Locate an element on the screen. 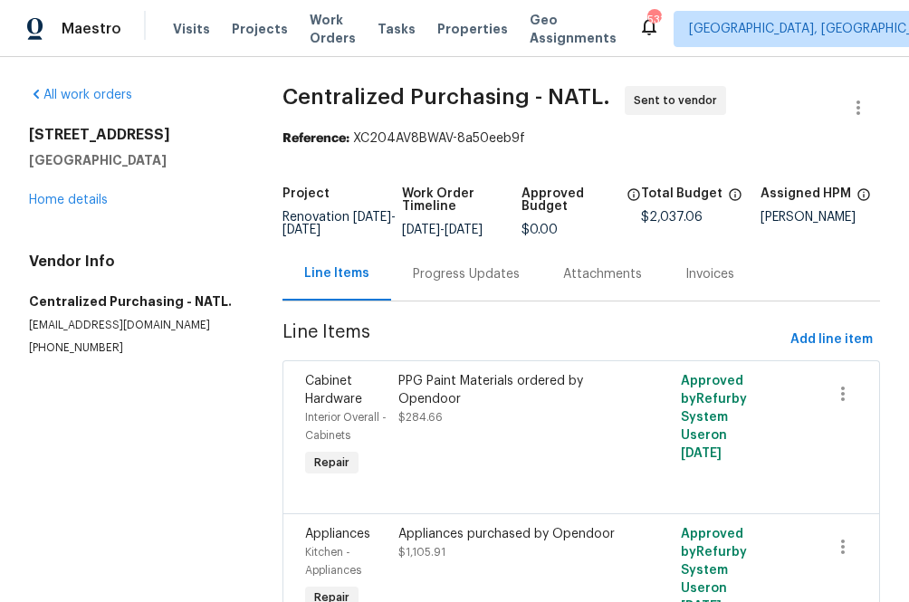  a: All work orders is located at coordinates (81, 95).